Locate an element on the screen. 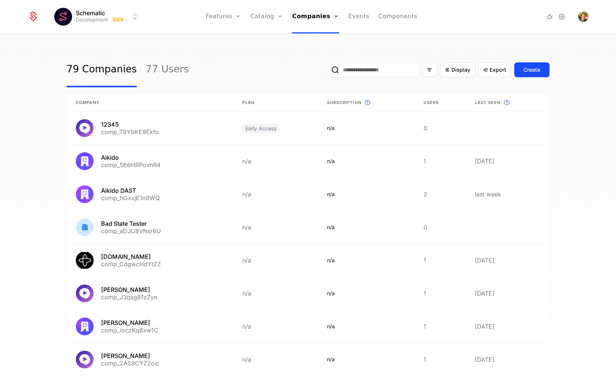  a: 77 Users is located at coordinates (167, 70).